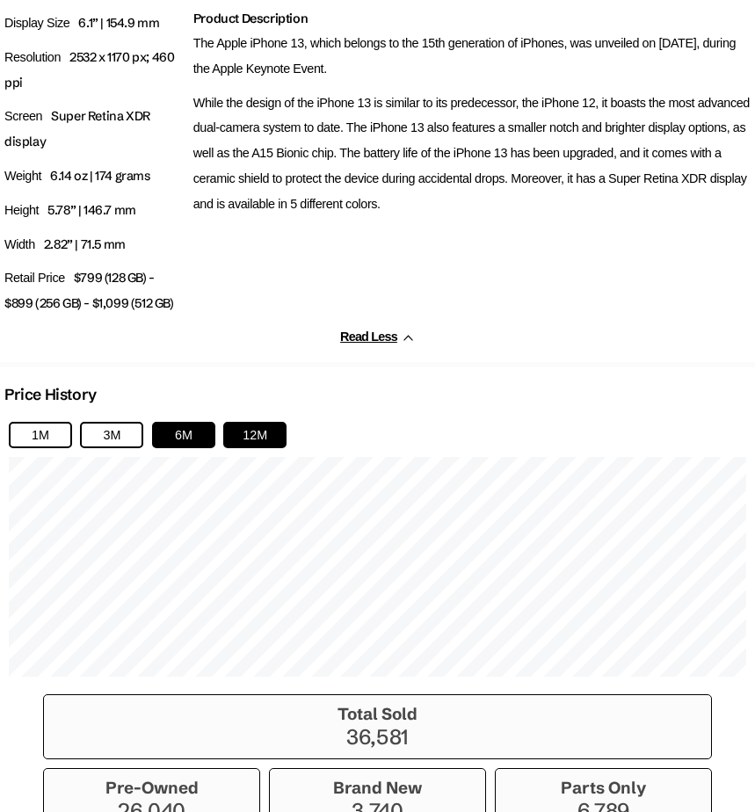  I want to click on span: 6.14 oz | 174 grams, so click(100, 176).